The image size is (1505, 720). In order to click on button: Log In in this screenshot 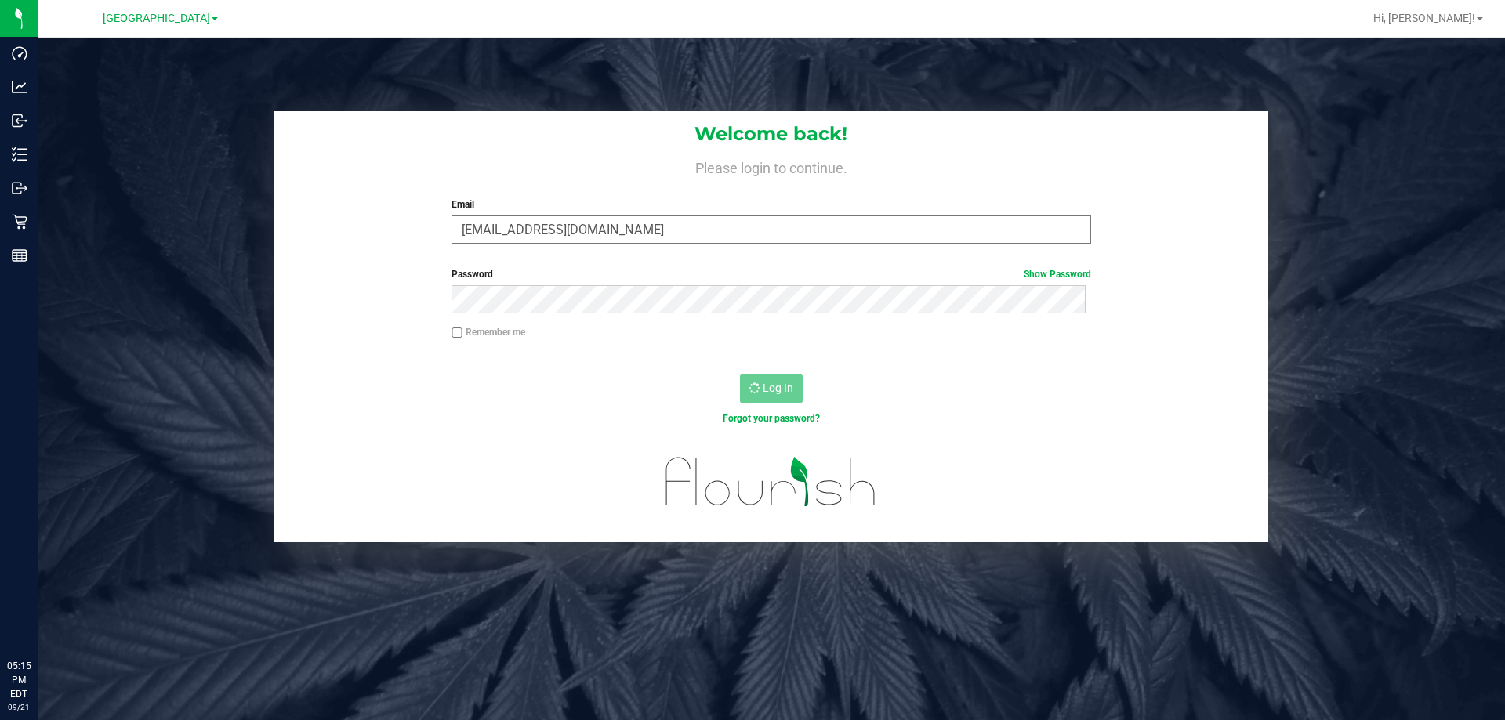, I will do `click(771, 389)`.